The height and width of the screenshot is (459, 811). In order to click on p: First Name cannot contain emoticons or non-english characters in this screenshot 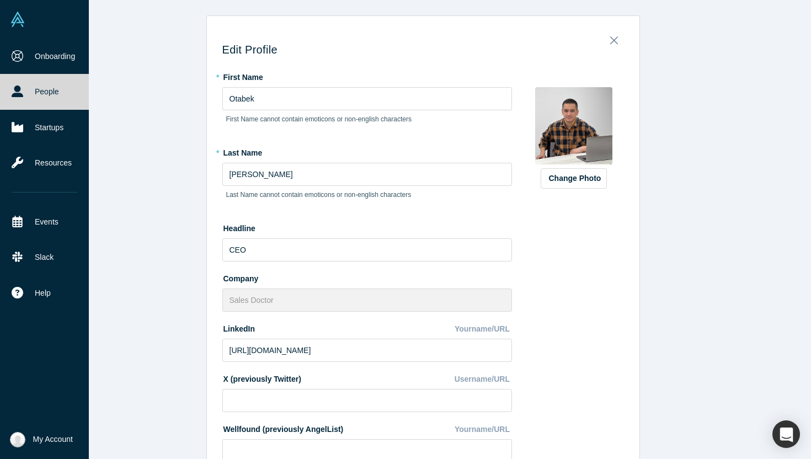, I will do `click(367, 119)`.